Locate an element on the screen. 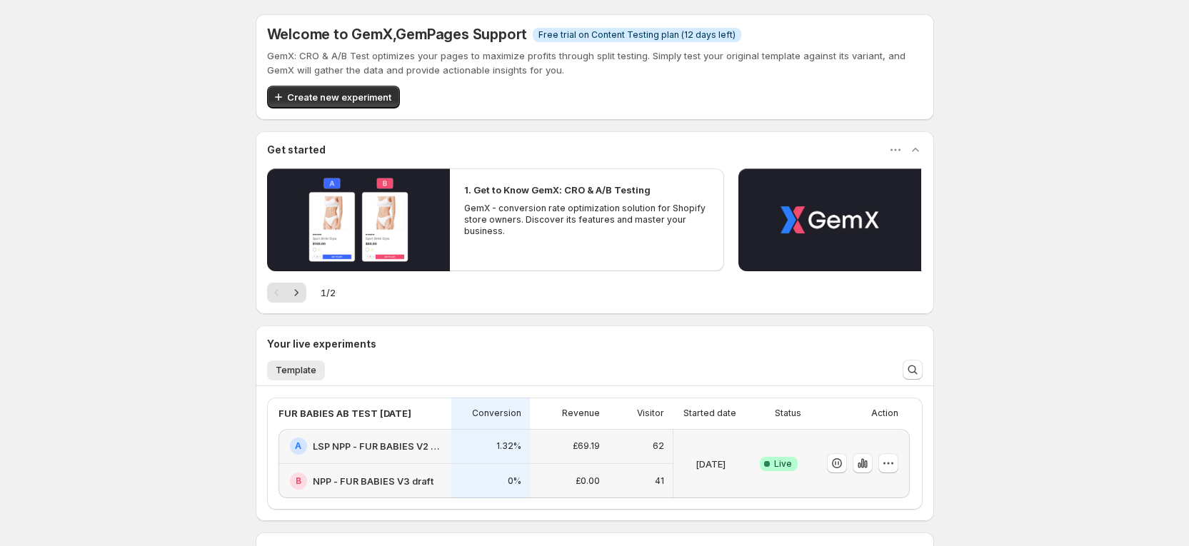 Image resolution: width=1189 pixels, height=546 pixels. span: Create new experiment is located at coordinates (339, 97).